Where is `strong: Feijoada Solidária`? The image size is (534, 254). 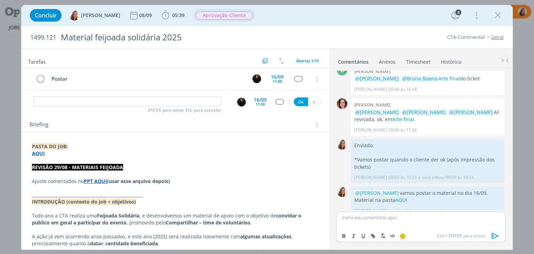
strong: Feijoada Solidária is located at coordinates (118, 215).